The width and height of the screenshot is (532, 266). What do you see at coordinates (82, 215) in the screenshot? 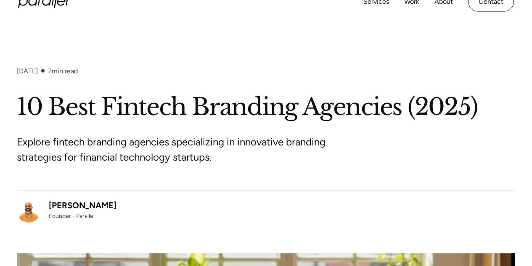
I see `div: Founder - Parallel` at bounding box center [82, 215].